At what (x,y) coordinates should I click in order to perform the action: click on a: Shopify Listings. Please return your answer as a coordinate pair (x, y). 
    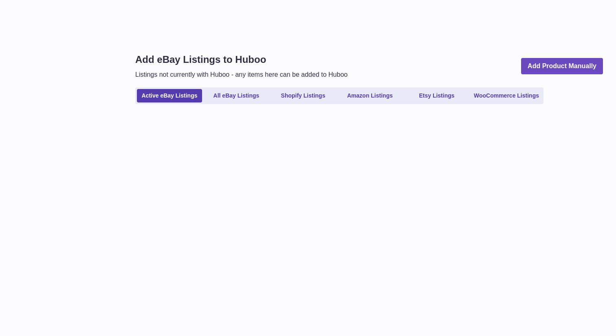
    Looking at the image, I should click on (303, 95).